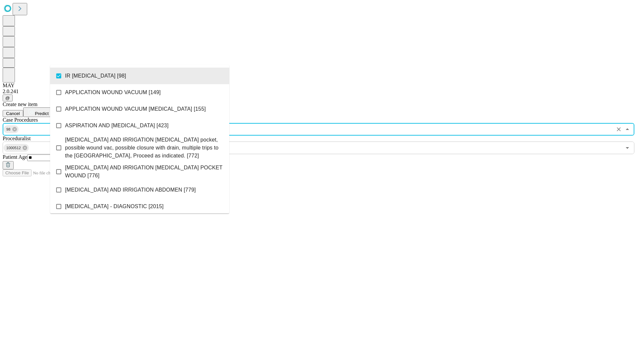 This screenshot has width=637, height=358. I want to click on button: Cancel, so click(13, 113).